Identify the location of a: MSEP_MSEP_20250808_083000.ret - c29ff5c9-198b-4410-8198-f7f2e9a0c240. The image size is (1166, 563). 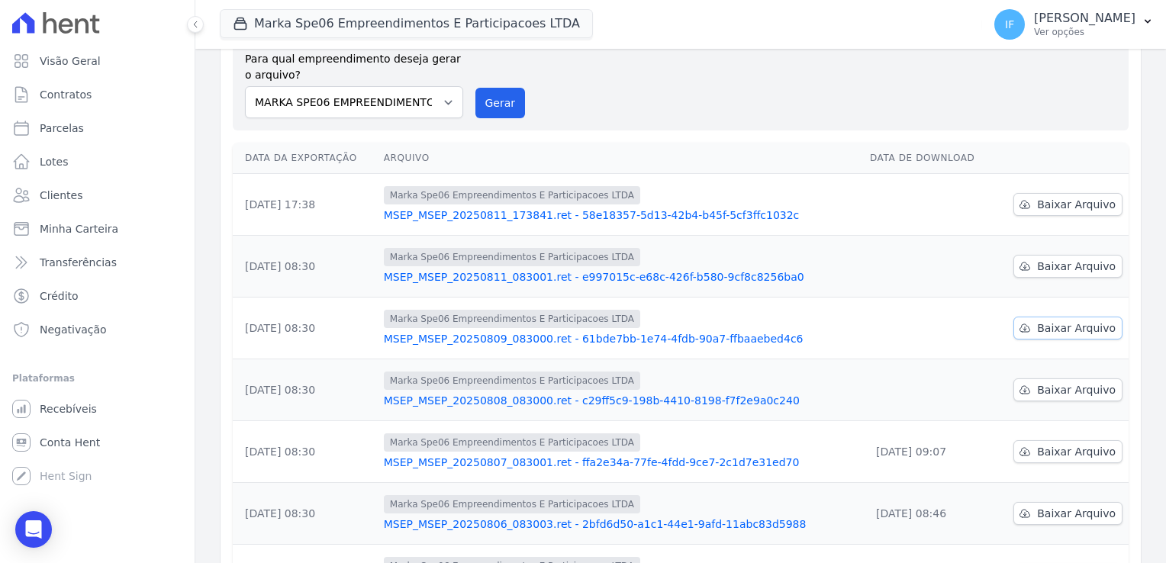
(621, 401).